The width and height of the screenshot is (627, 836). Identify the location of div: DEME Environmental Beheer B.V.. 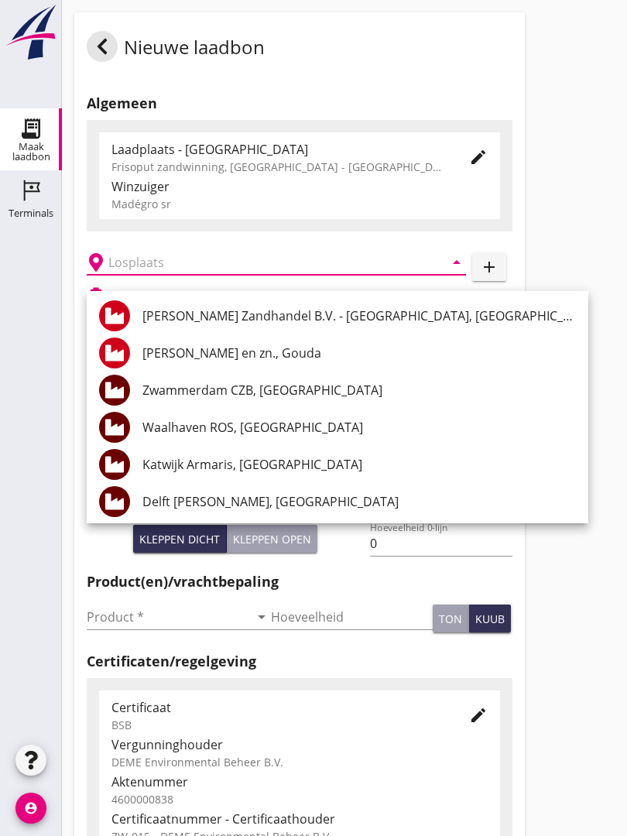
(300, 762).